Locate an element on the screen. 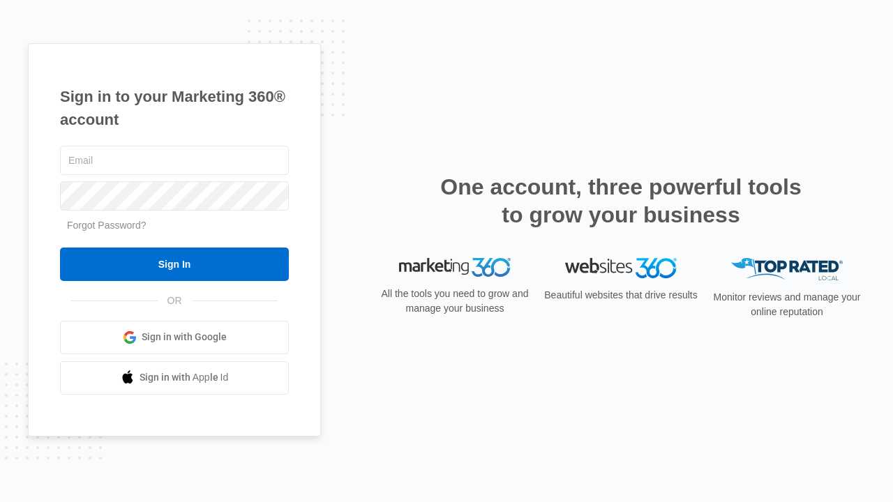 The width and height of the screenshot is (893, 502). input: Email is located at coordinates (174, 160).